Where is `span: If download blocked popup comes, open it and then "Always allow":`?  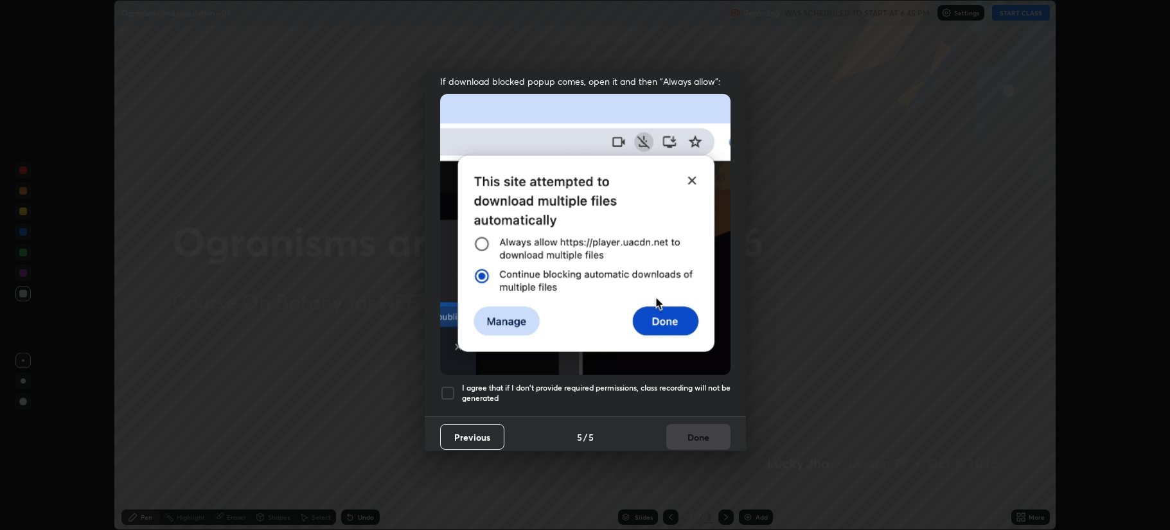
span: If download blocked popup comes, open it and then "Always allow": is located at coordinates (585, 81).